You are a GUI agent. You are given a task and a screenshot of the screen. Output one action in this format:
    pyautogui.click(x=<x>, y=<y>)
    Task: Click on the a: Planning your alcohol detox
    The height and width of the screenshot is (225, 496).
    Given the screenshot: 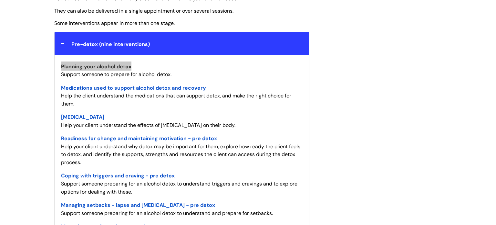 What is the action you would take?
    pyautogui.click(x=96, y=66)
    